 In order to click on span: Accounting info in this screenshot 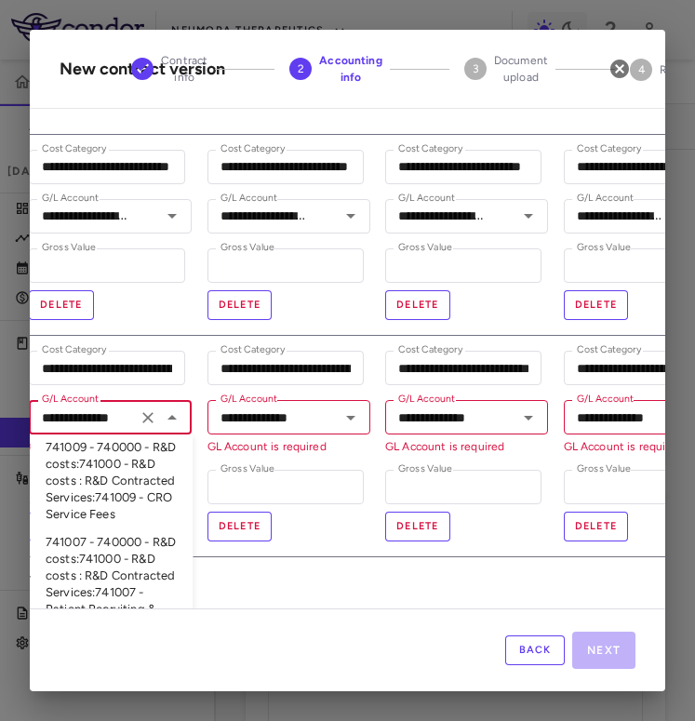, I will do `click(351, 69)`.